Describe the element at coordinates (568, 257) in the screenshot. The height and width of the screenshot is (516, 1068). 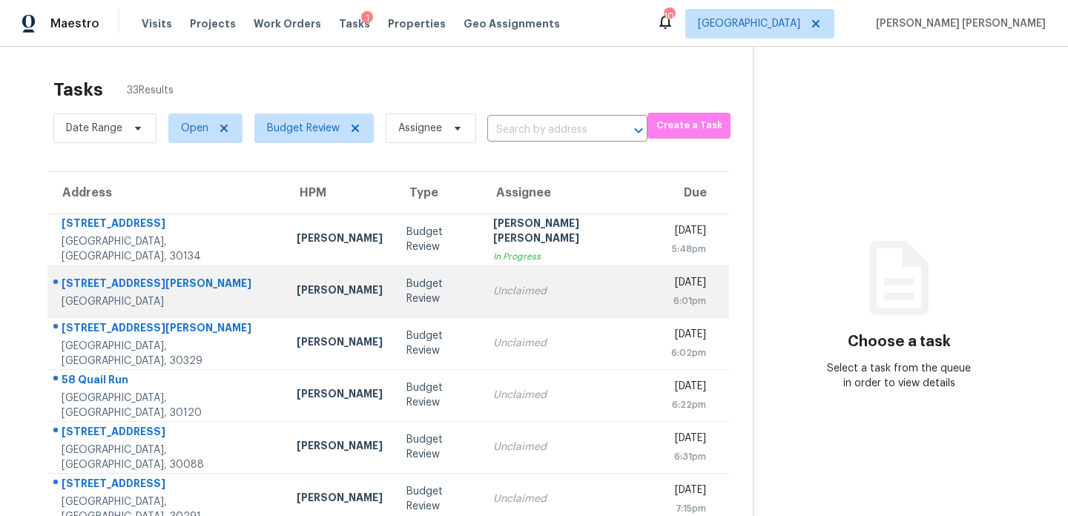
I see `div: In Progress` at that location.